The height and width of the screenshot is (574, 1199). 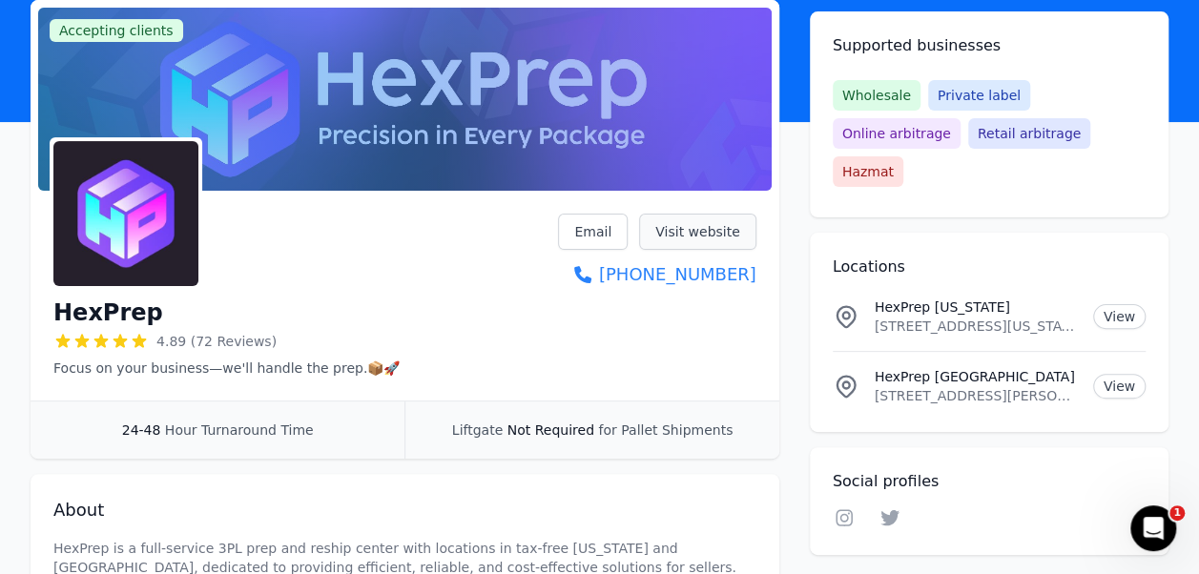 I want to click on span: Wholesale, so click(x=877, y=95).